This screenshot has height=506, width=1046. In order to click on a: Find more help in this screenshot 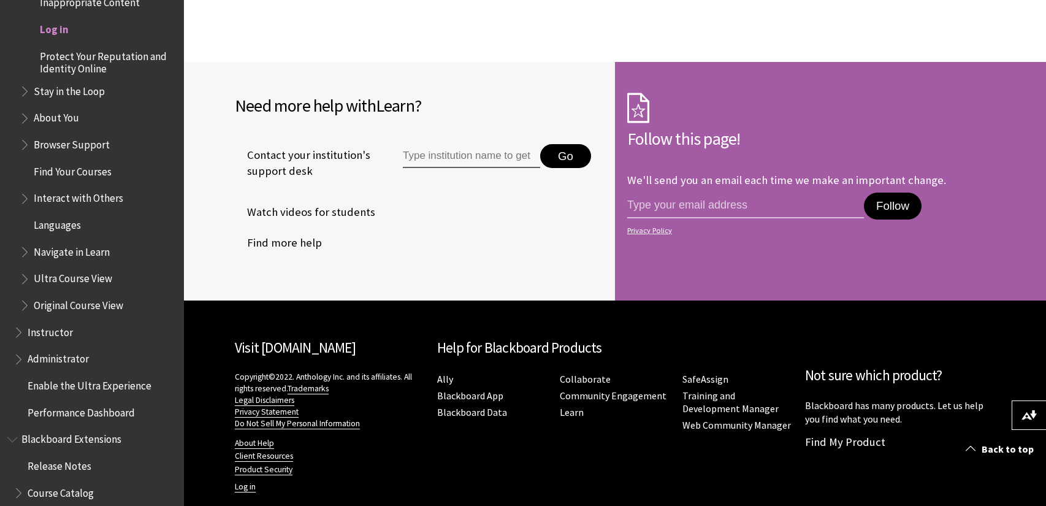, I will do `click(278, 243)`.